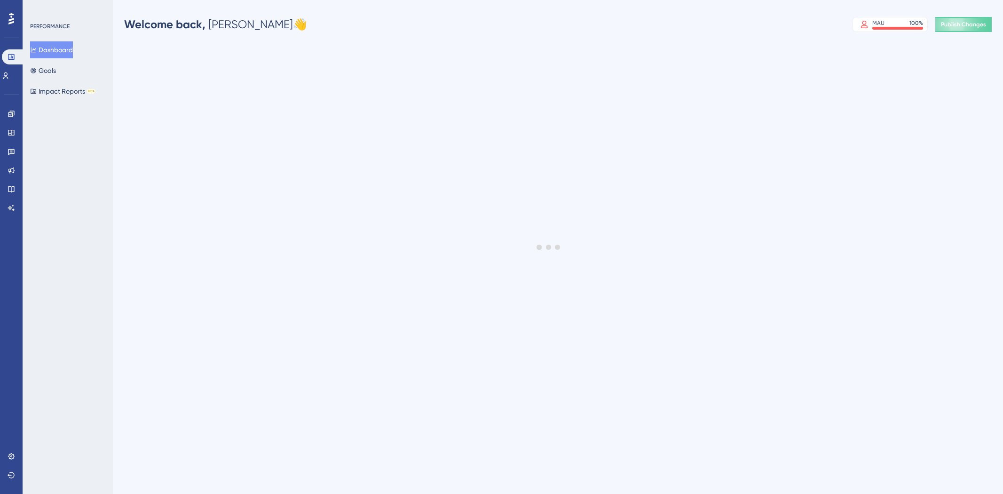 This screenshot has width=1003, height=494. Describe the element at coordinates (879, 23) in the screenshot. I see `div: MAU` at that location.